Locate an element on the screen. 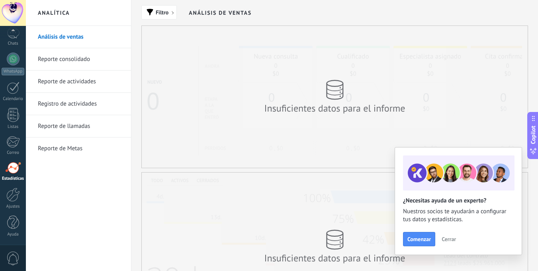  li: Análisis de ventas is located at coordinates (78, 37).